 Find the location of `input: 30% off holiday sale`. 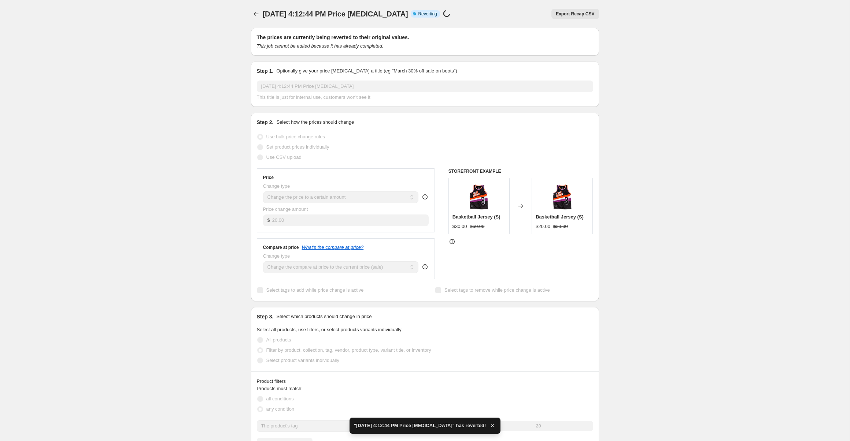

input: 30% off holiday sale is located at coordinates (425, 86).